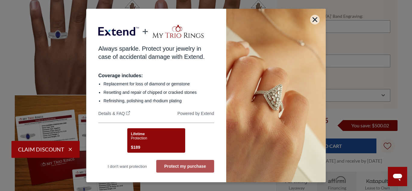 The width and height of the screenshot is (412, 191). Describe the element at coordinates (139, 138) in the screenshot. I see `span: Protection` at that location.